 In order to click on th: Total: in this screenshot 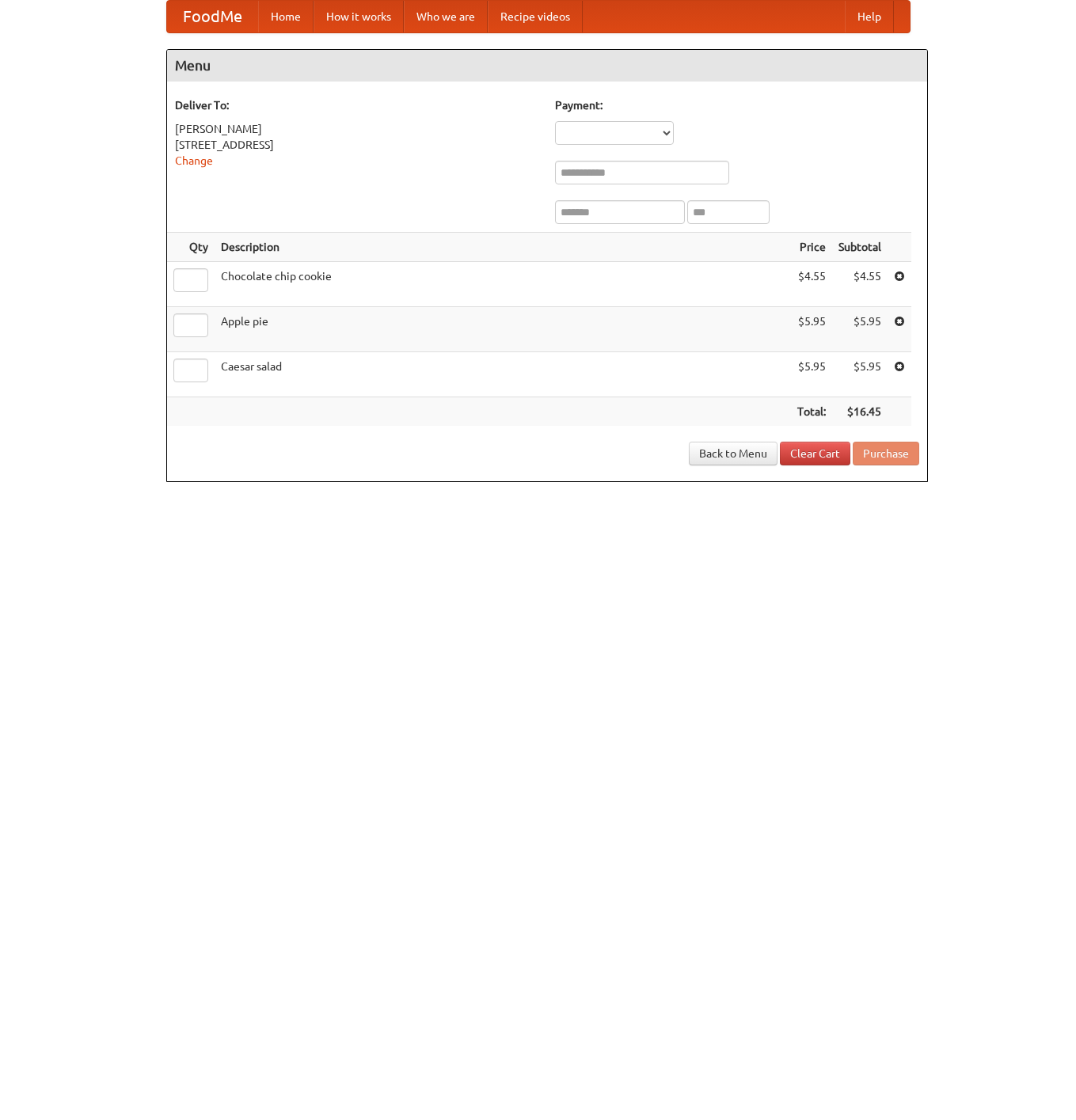, I will do `click(812, 412)`.